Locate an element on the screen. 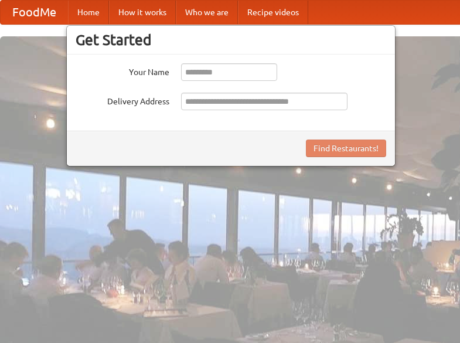 The height and width of the screenshot is (343, 460). label: Delivery Address is located at coordinates (122, 100).